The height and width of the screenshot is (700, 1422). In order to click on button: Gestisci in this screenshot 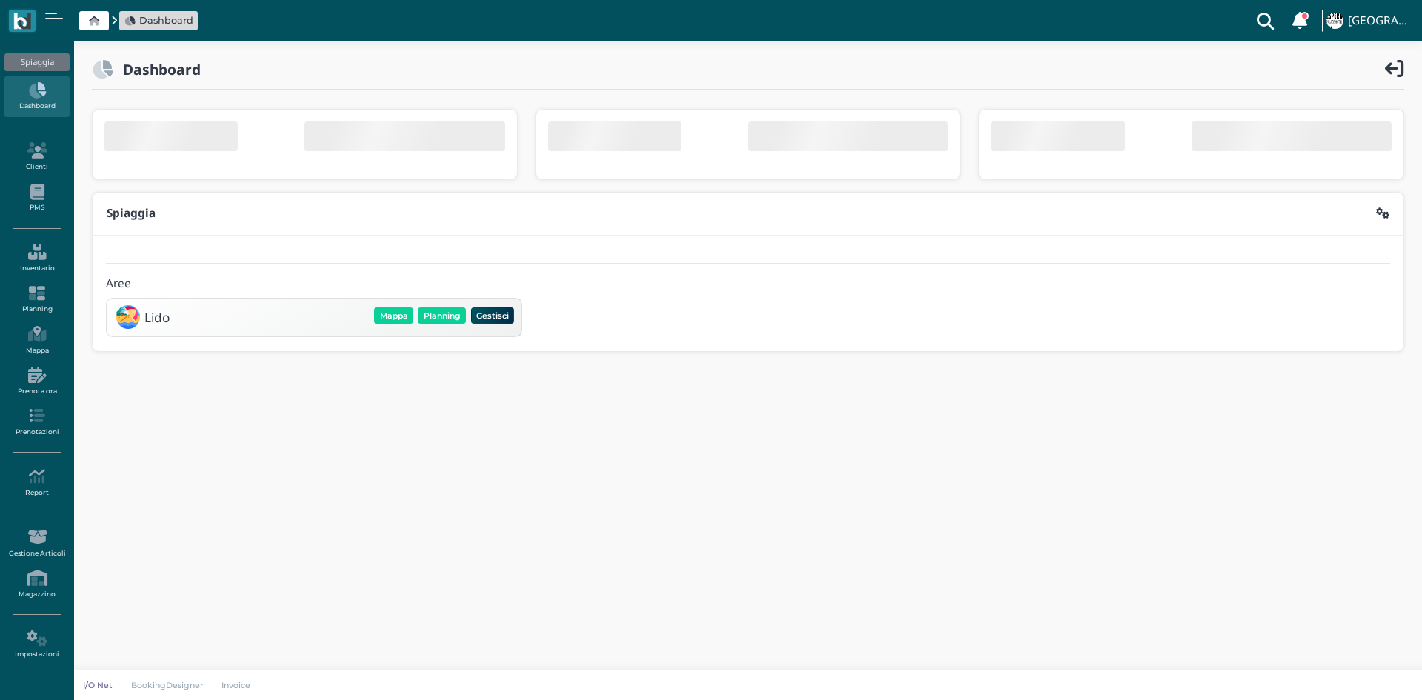, I will do `click(492, 315)`.